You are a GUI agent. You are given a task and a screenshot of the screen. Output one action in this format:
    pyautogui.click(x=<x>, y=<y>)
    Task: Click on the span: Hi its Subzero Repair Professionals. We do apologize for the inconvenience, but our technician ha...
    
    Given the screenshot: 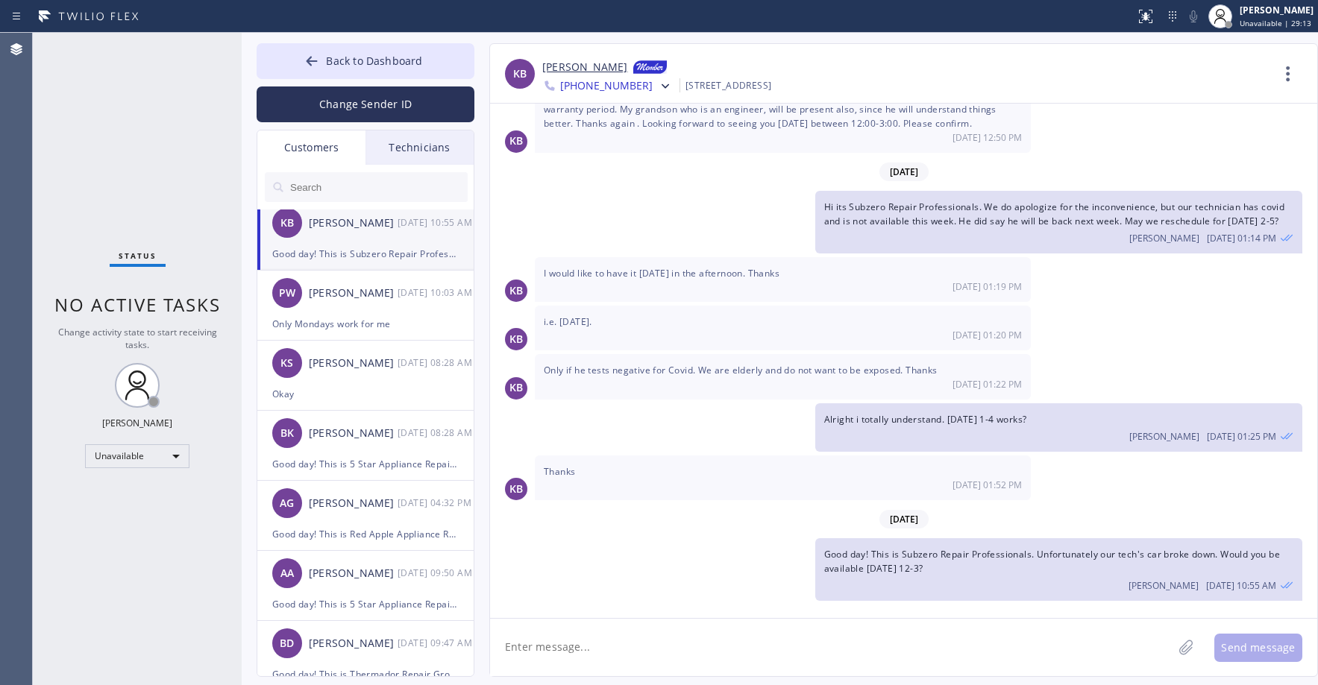 What is the action you would take?
    pyautogui.click(x=1055, y=214)
    